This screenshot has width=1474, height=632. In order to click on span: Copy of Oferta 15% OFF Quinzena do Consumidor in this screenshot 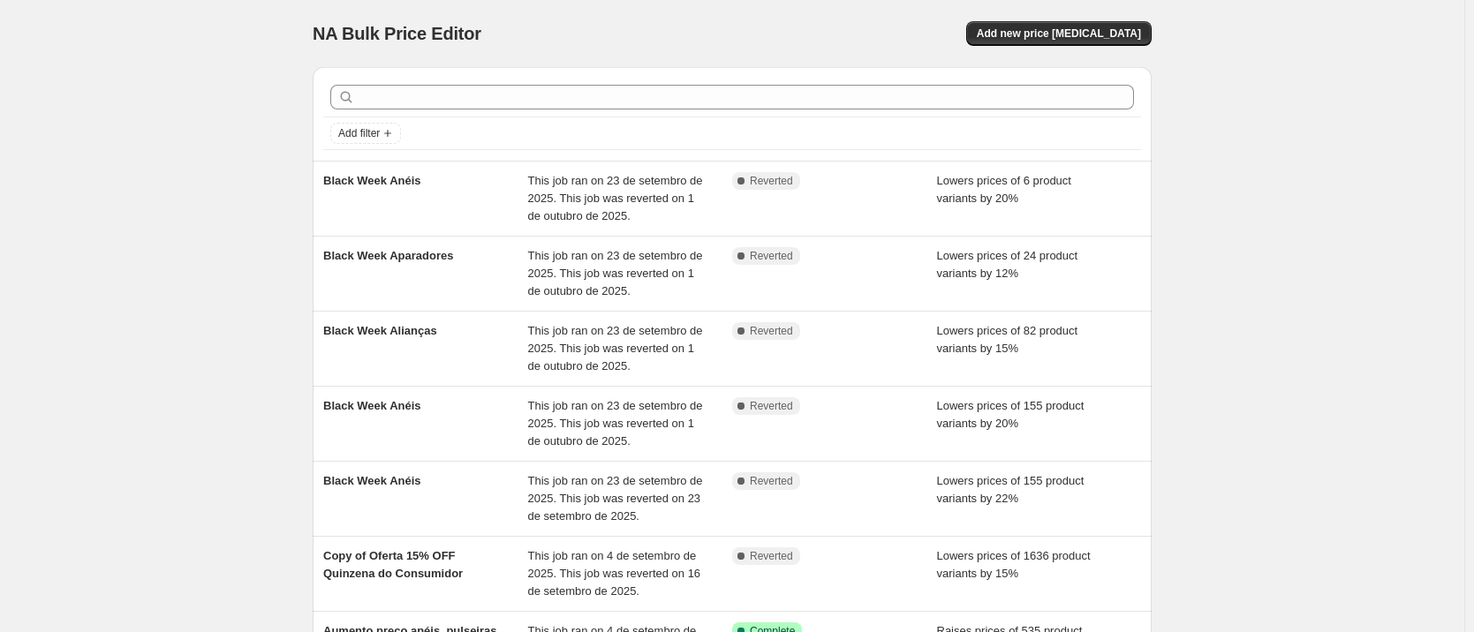, I will do `click(393, 564)`.